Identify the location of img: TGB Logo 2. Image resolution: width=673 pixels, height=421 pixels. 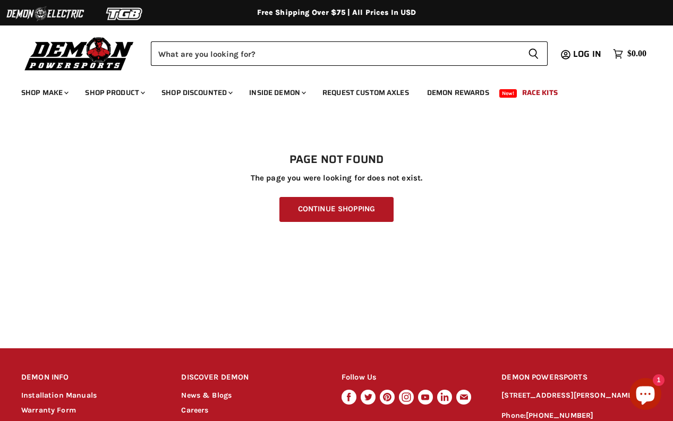
(125, 14).